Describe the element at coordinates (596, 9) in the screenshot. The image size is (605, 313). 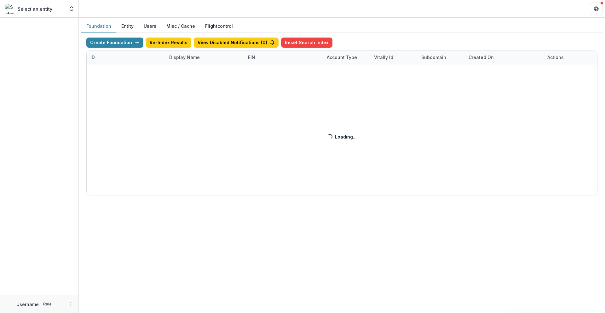
I see `button: Get Help` at that location.